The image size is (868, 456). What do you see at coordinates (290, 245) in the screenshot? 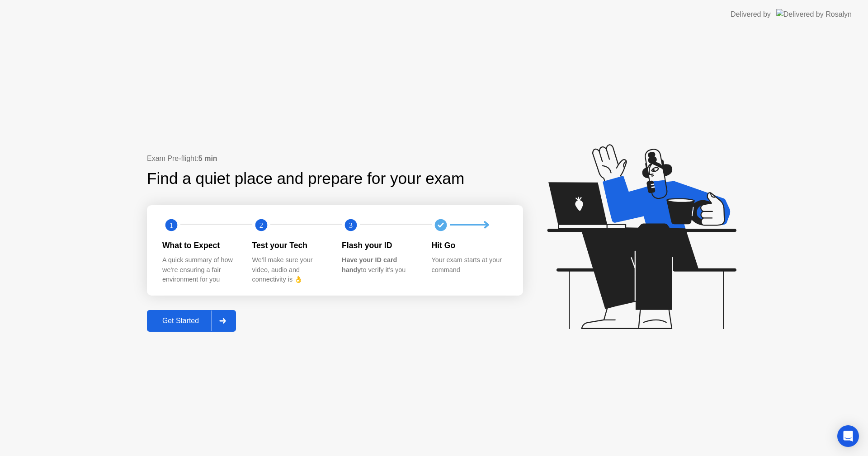
I see `div: Test your Tech` at bounding box center [290, 245].